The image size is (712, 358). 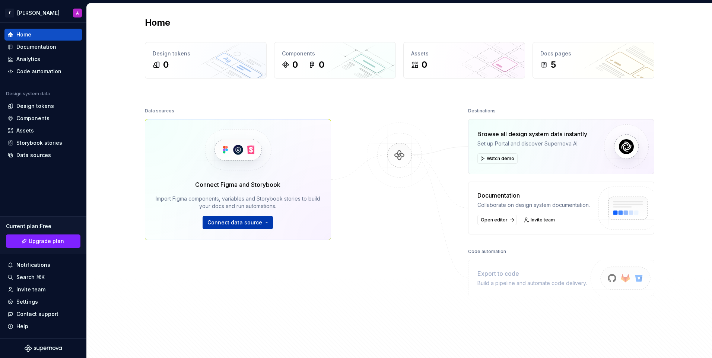 I want to click on div: Docs pages, so click(x=593, y=54).